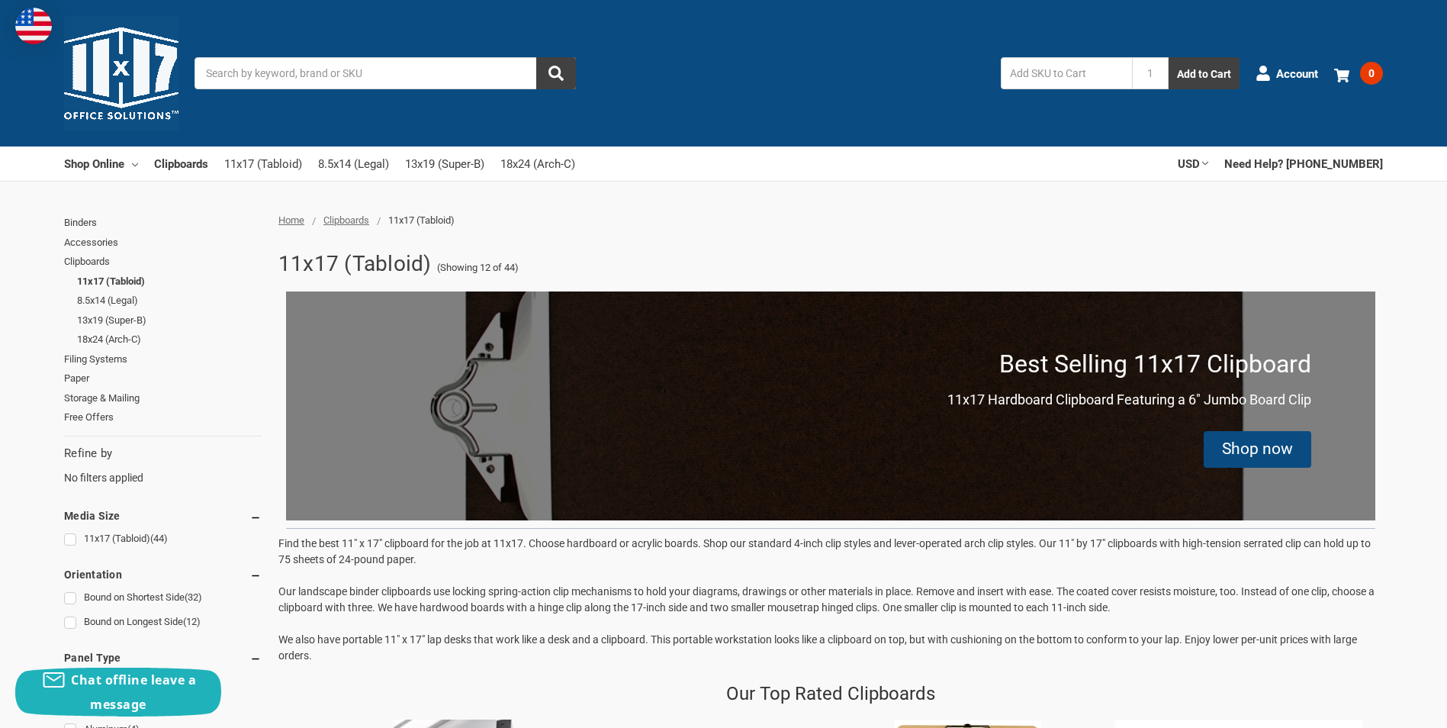 The height and width of the screenshot is (728, 1447). Describe the element at coordinates (162, 398) in the screenshot. I see `a: Storage & Mailing` at that location.